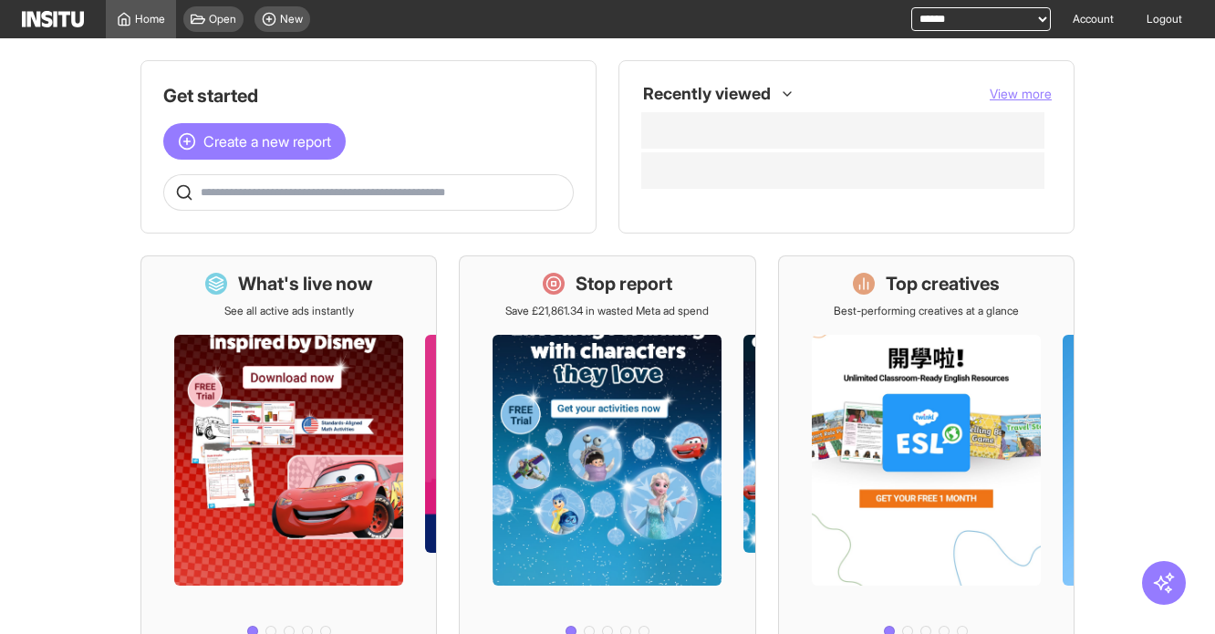 The width and height of the screenshot is (1215, 634). I want to click on span: Home, so click(150, 19).